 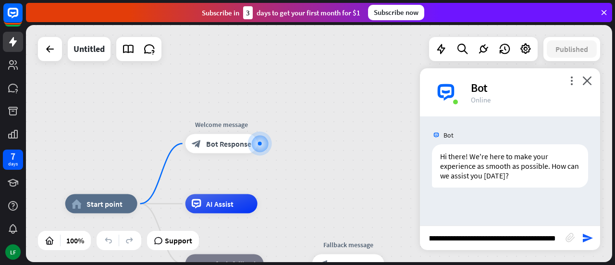 I want to click on span: Bot, so click(x=448, y=135).